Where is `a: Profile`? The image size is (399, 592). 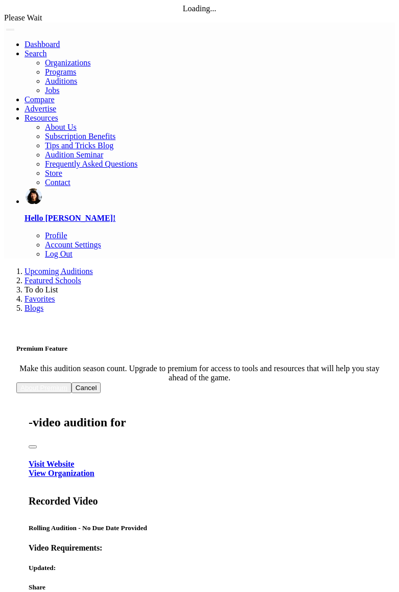 a: Profile is located at coordinates (56, 235).